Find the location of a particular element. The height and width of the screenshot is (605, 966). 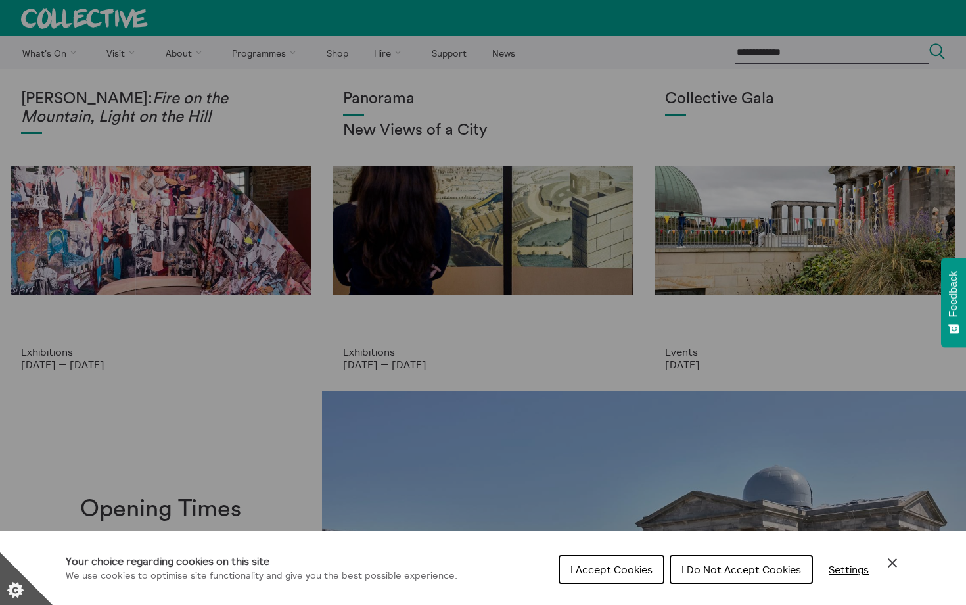

button: I Do Not Accept Cookies is located at coordinates (741, 569).